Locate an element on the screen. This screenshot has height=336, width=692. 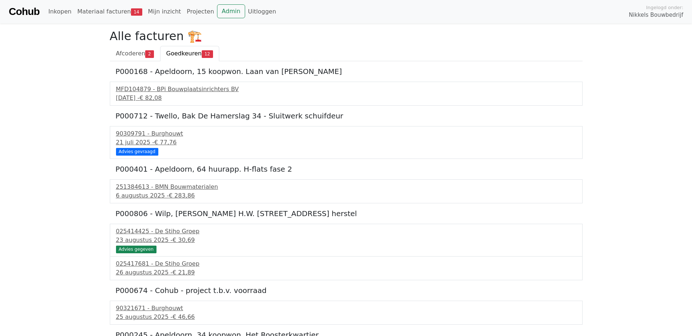
span: € 82,08 is located at coordinates (150, 98).